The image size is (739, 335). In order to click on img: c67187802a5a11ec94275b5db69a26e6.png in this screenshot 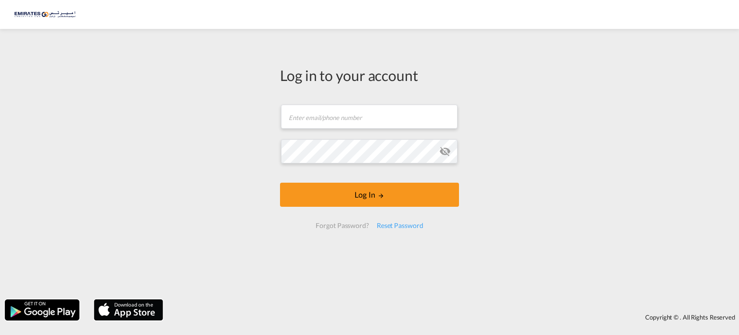, I will do `click(47, 14)`.